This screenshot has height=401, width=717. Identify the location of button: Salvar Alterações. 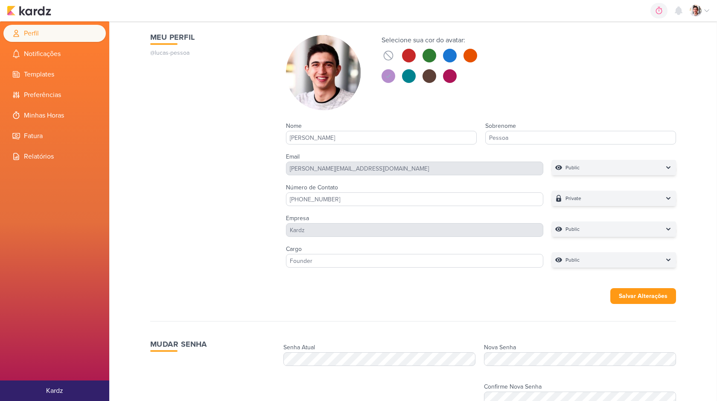
(644, 296).